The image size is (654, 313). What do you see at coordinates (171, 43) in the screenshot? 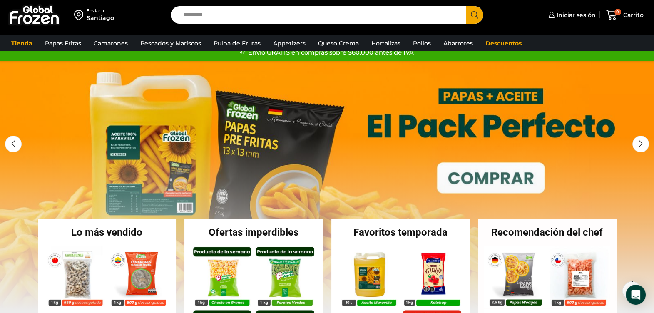
I see `a: Pescados y Mariscos` at bounding box center [171, 43].